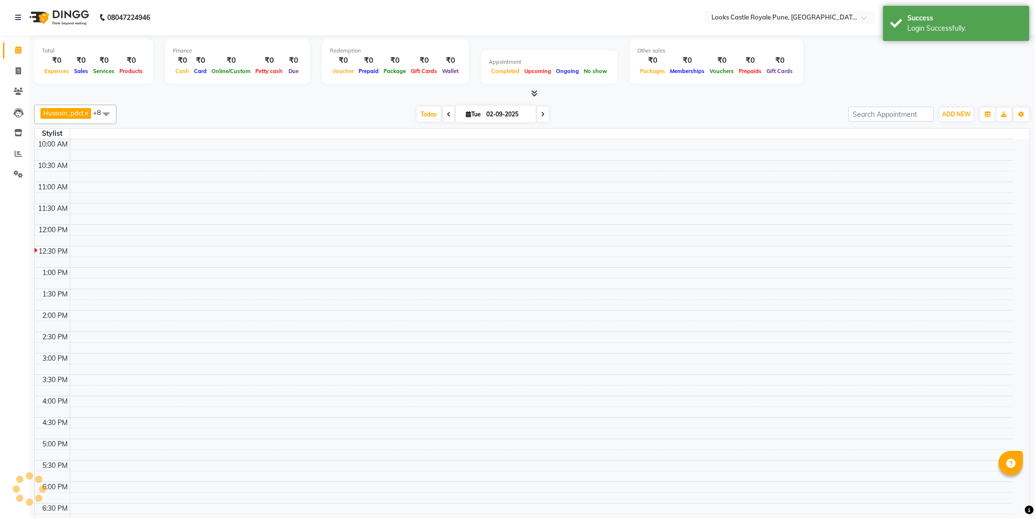  What do you see at coordinates (55, 380) in the screenshot?
I see `div: 3:30 PM` at bounding box center [55, 380].